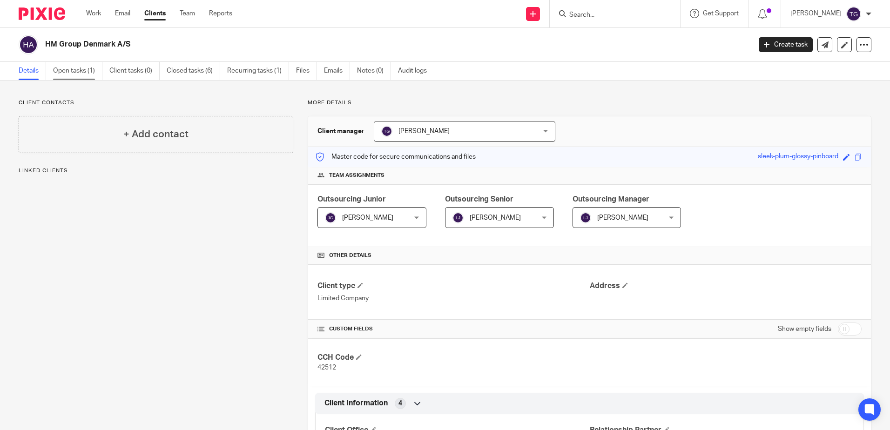  I want to click on span: Client Information, so click(356, 403).